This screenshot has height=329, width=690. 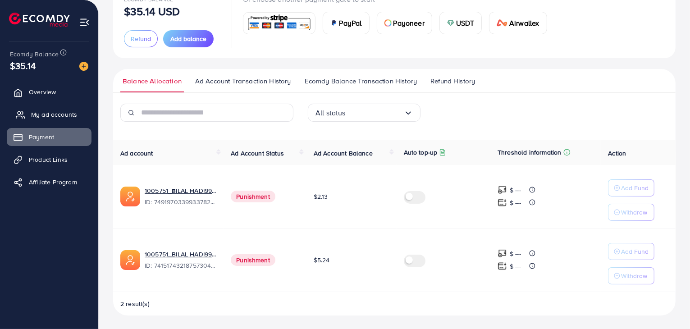 What do you see at coordinates (322, 260) in the screenshot?
I see `span: $5.24` at bounding box center [322, 260].